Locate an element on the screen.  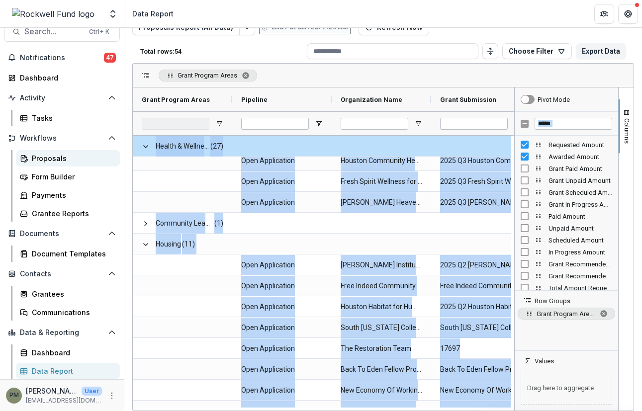
div: Patrick Moreno-Covington is located at coordinates (14, 395).